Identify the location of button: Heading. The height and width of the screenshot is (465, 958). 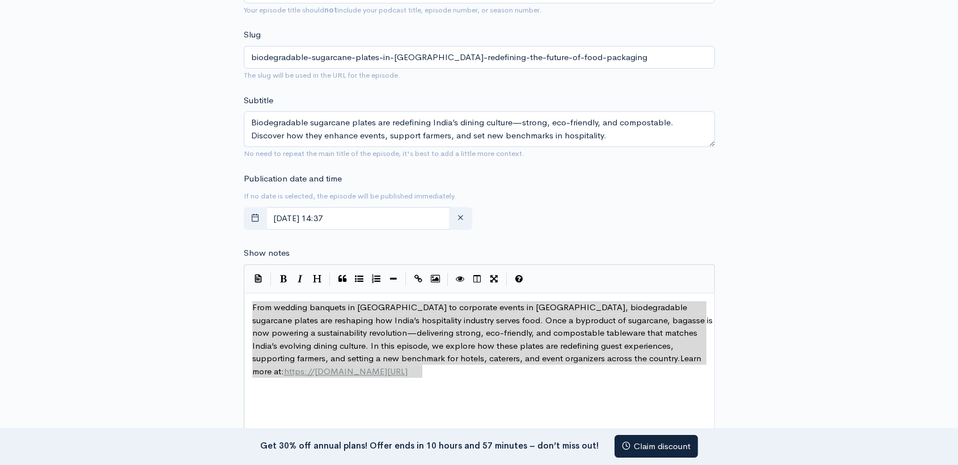
(318, 279).